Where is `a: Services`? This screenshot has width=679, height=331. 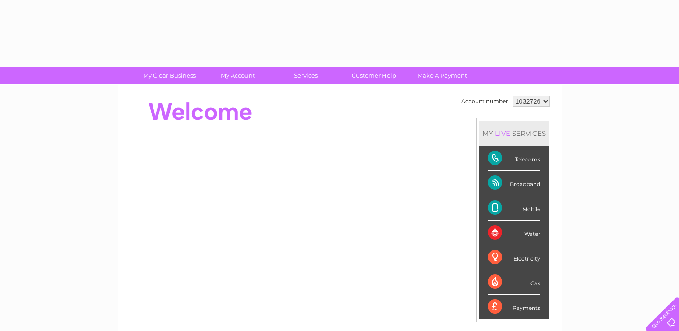
a: Services is located at coordinates (306, 75).